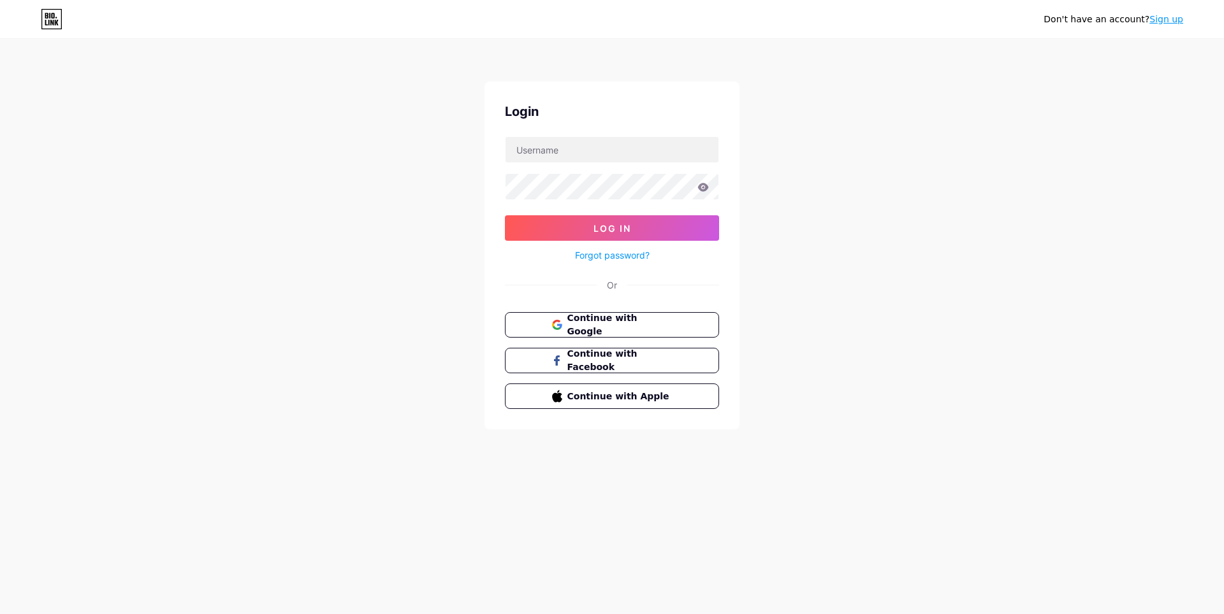  I want to click on a: Forgot password?, so click(612, 255).